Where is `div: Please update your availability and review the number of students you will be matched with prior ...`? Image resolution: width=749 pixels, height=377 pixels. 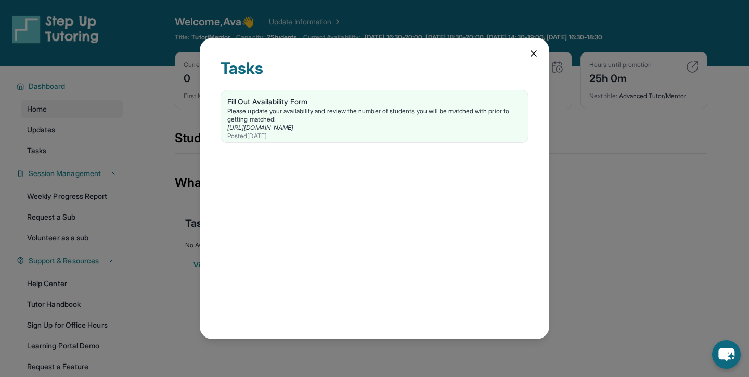 div: Please update your availability and review the number of students you will be matched with prior ... is located at coordinates (374, 115).